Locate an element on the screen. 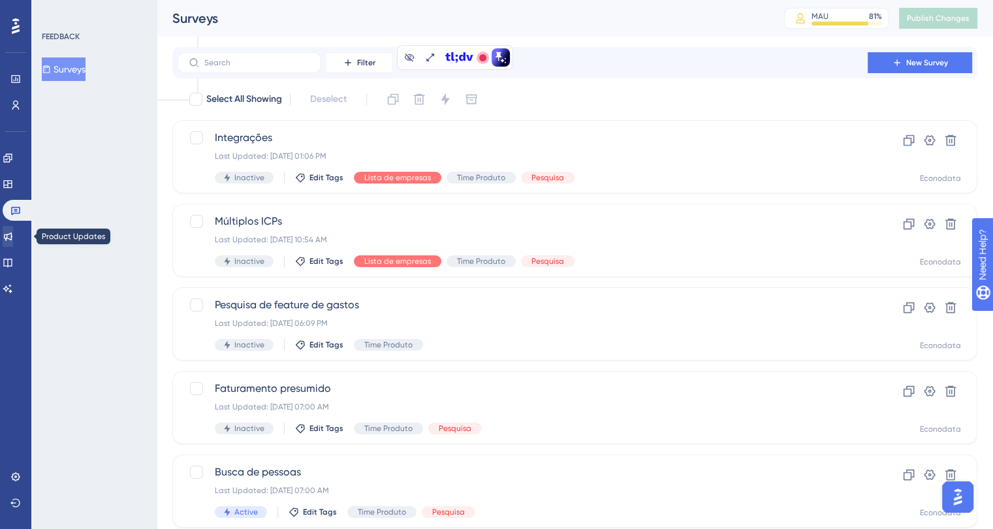 The image size is (993, 529). span: Pesquisa de feature de gastos is located at coordinates (522, 305).